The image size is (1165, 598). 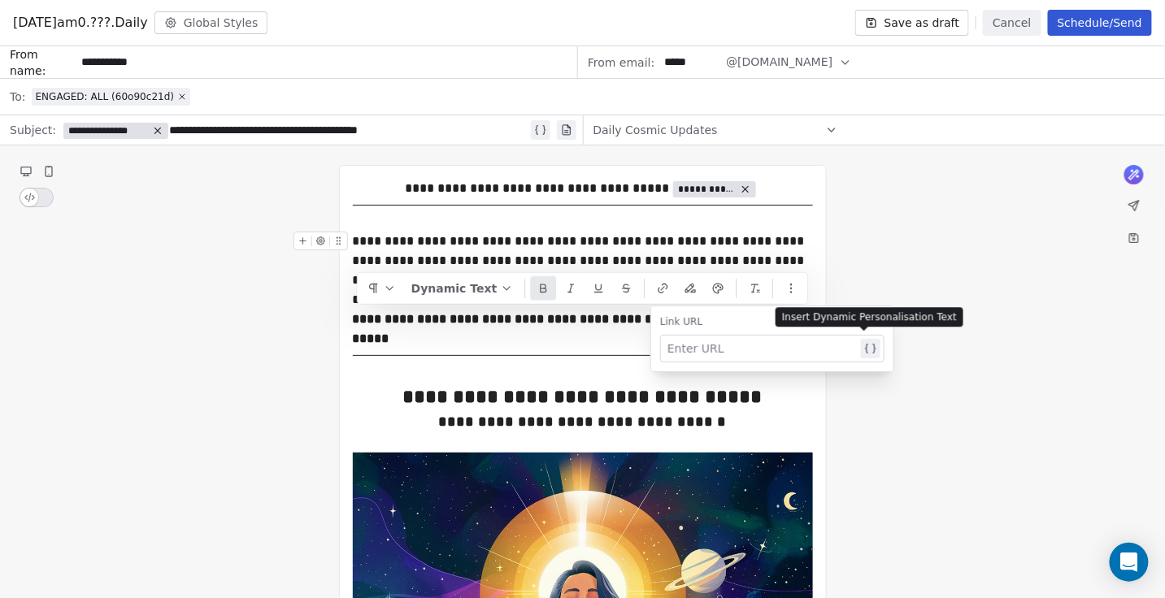 I want to click on button: Save as draft, so click(x=912, y=23).